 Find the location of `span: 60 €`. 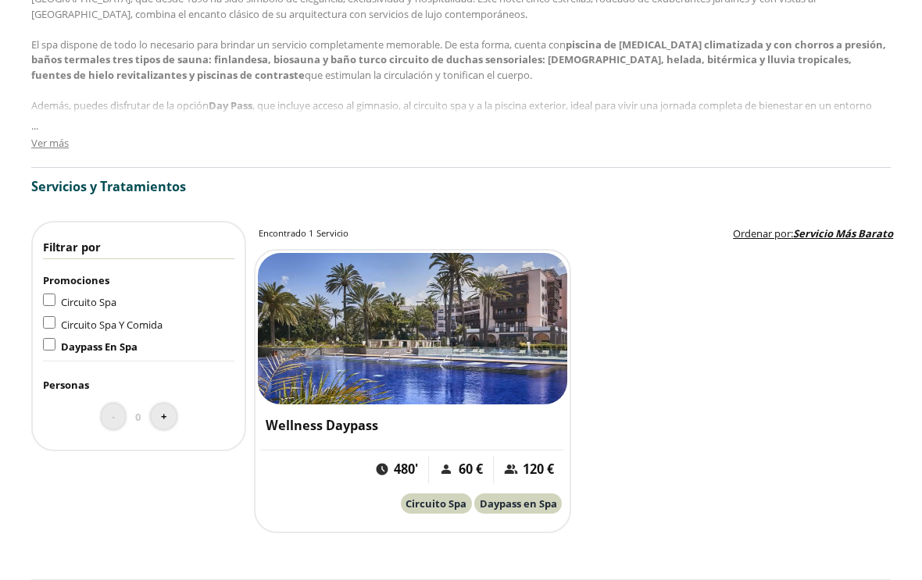

span: 60 € is located at coordinates (470, 469).